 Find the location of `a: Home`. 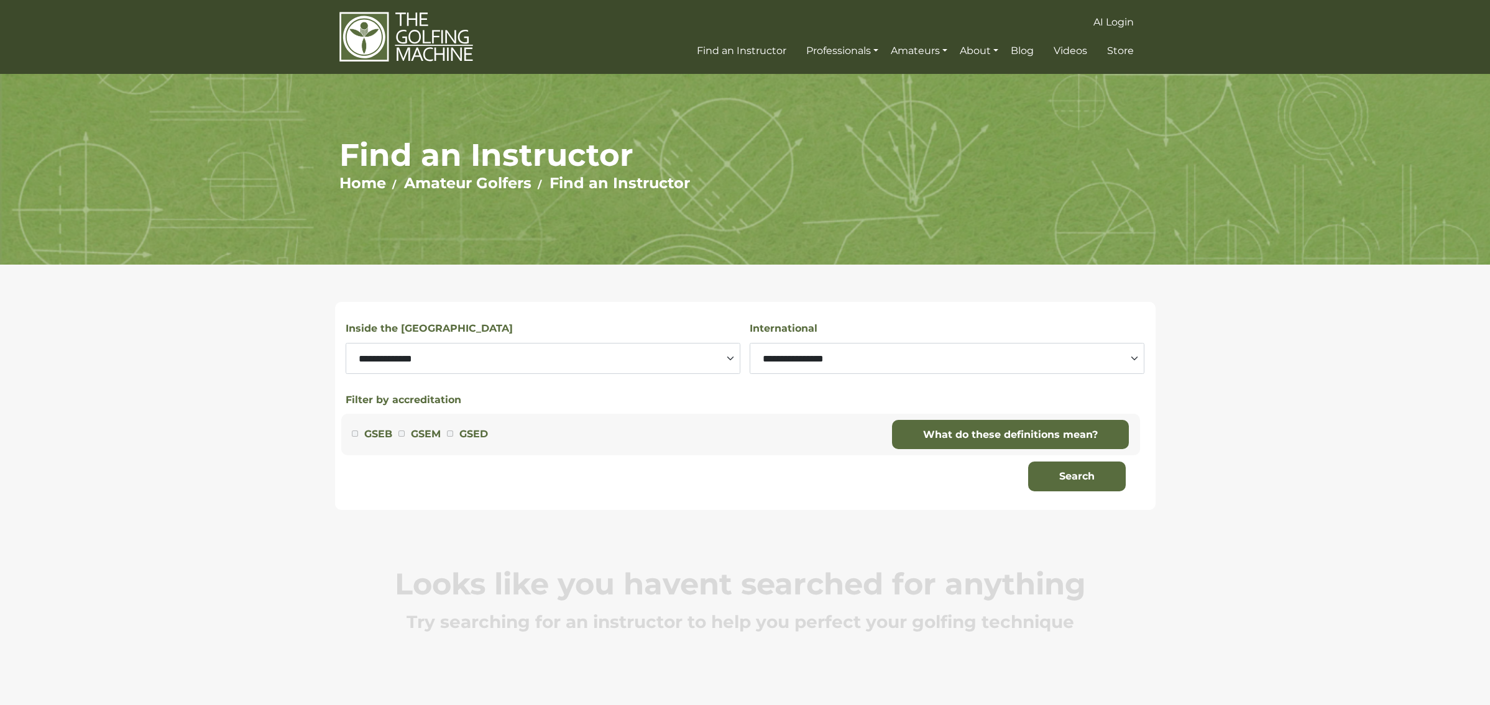

a: Home is located at coordinates (362, 183).